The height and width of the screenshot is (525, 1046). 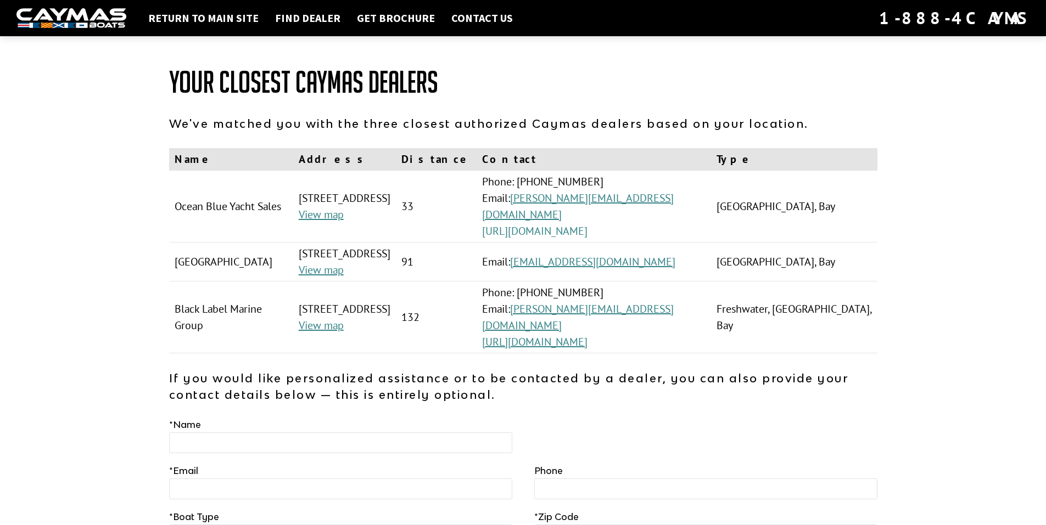 What do you see at coordinates (523, 124) in the screenshot?
I see `p: We've matched you with the three closest authorized Caymas dealers based on your location.` at bounding box center [523, 124].